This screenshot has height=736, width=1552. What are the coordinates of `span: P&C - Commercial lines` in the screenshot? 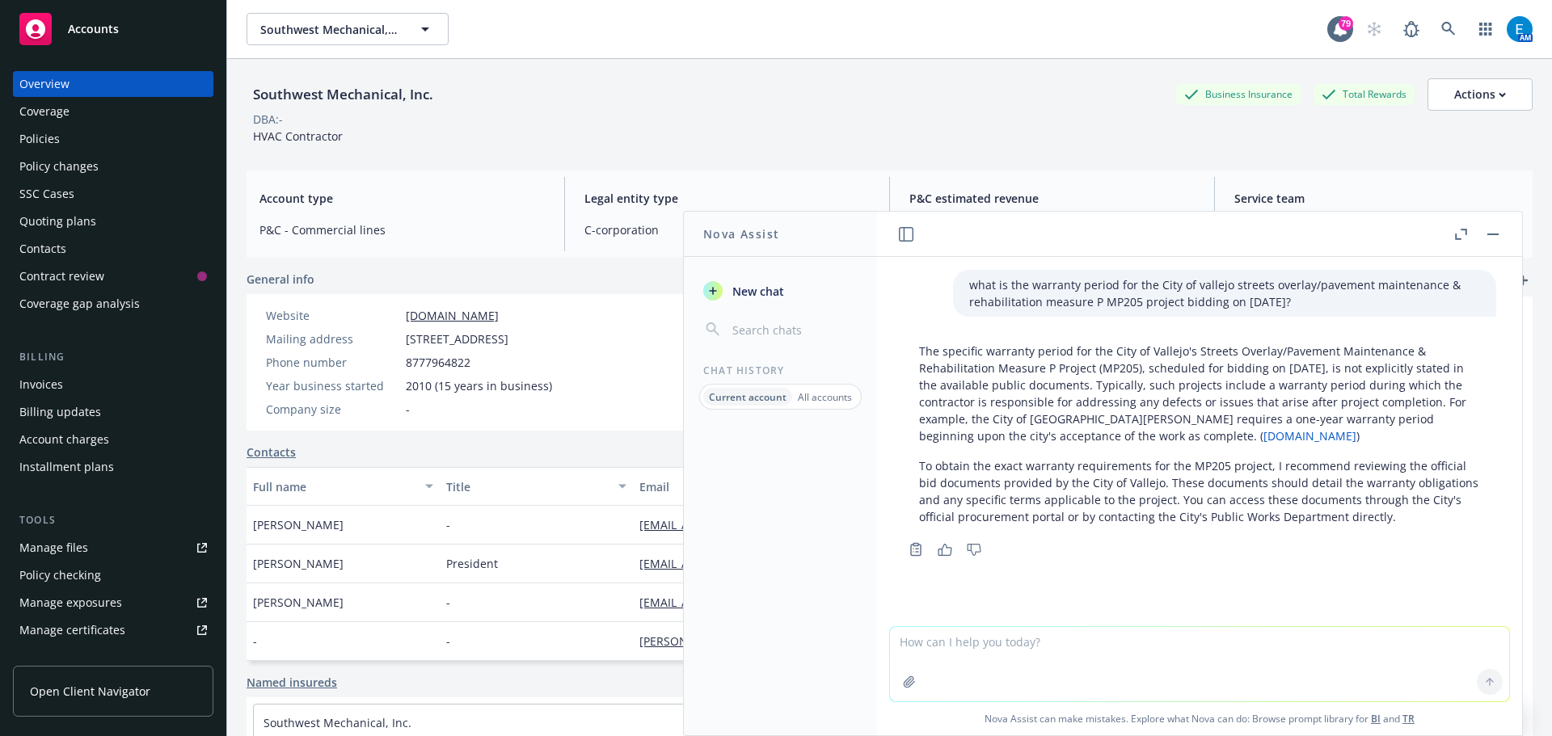 It's located at (402, 230).